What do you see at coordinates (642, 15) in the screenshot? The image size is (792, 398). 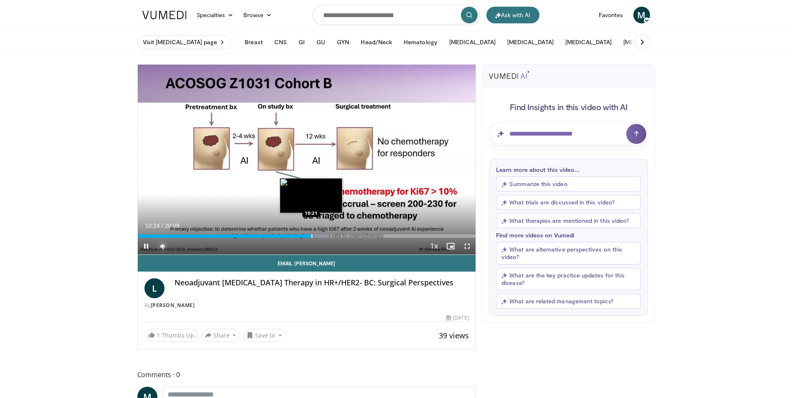 I see `span: M` at bounding box center [642, 15].